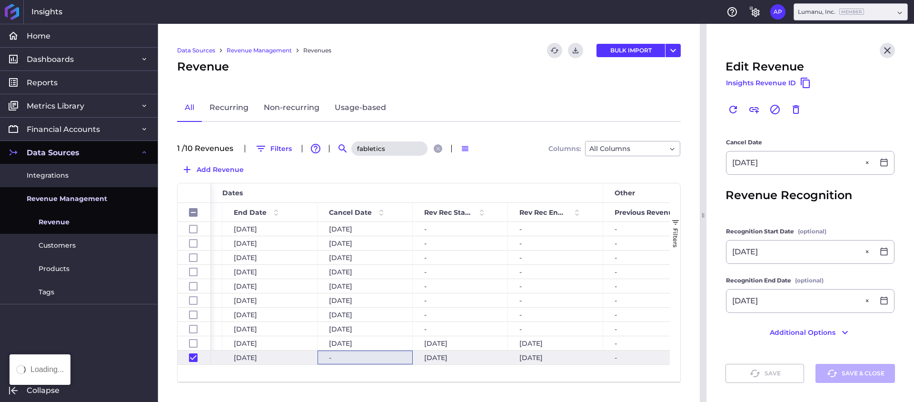 This screenshot has width=914, height=402. I want to click on a: Recurring, so click(229, 108).